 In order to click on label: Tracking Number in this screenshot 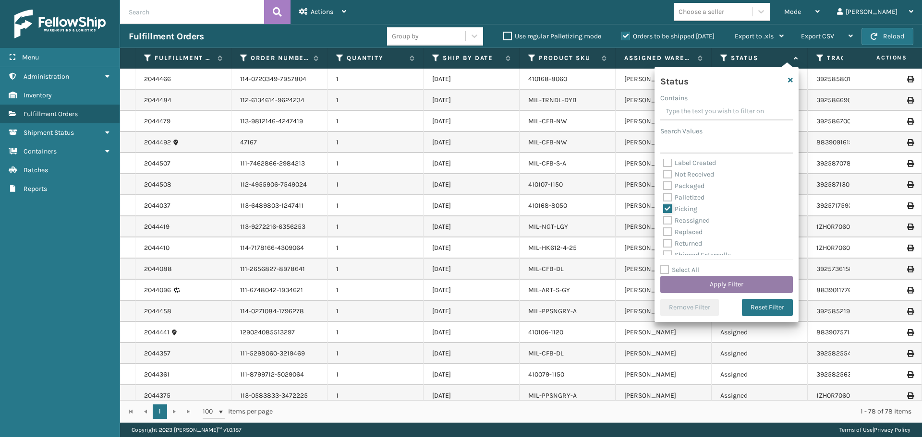, I will do `click(855, 58)`.